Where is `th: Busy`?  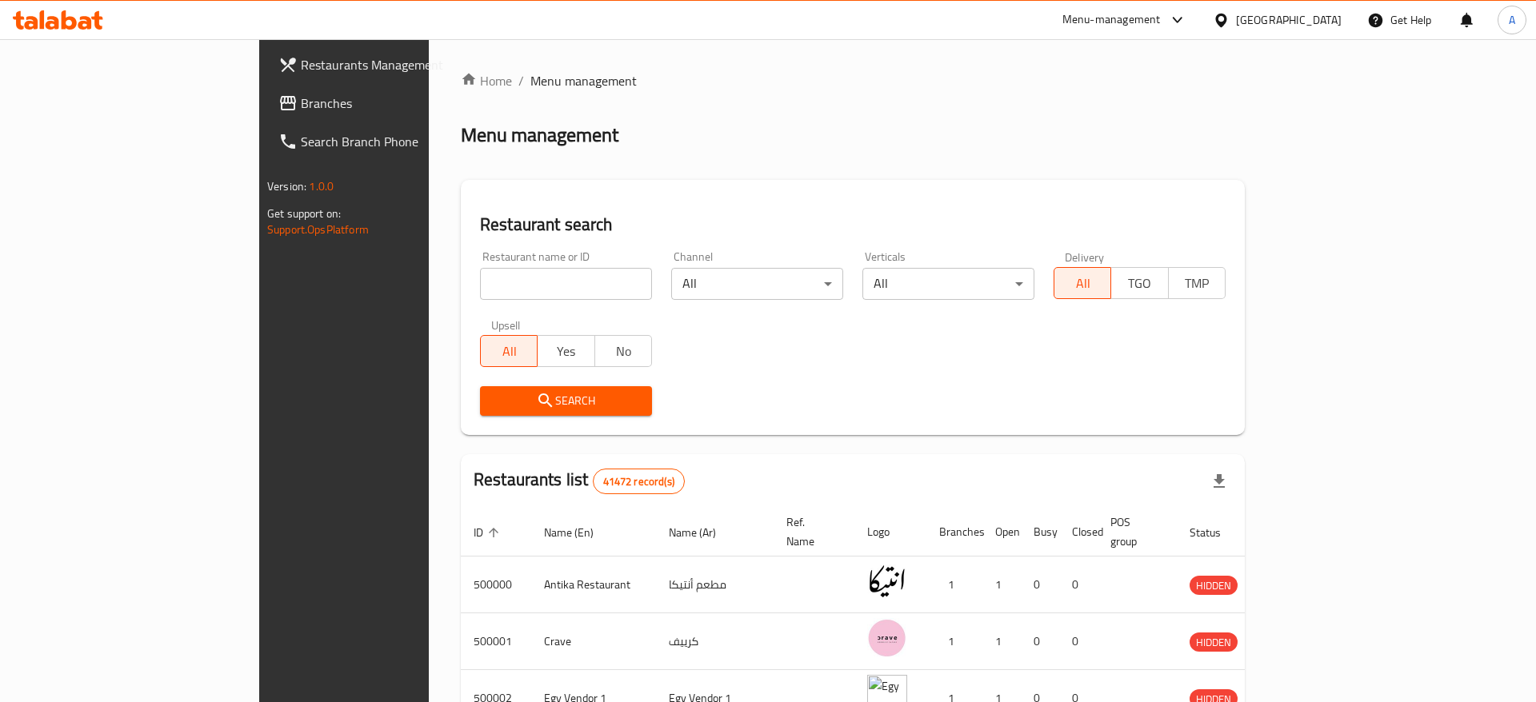 th: Busy is located at coordinates (1040, 532).